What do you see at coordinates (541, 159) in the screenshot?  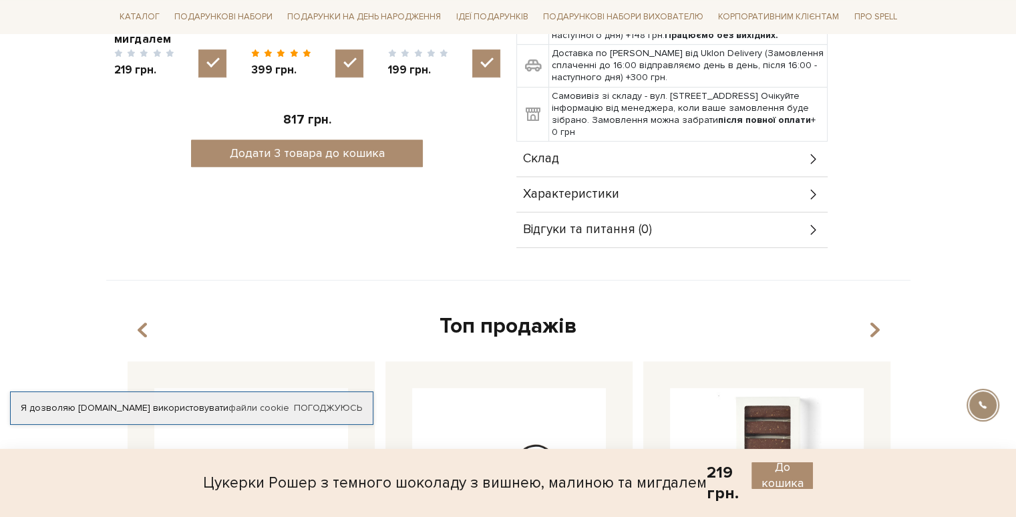 I see `span: Склад` at bounding box center [541, 159].